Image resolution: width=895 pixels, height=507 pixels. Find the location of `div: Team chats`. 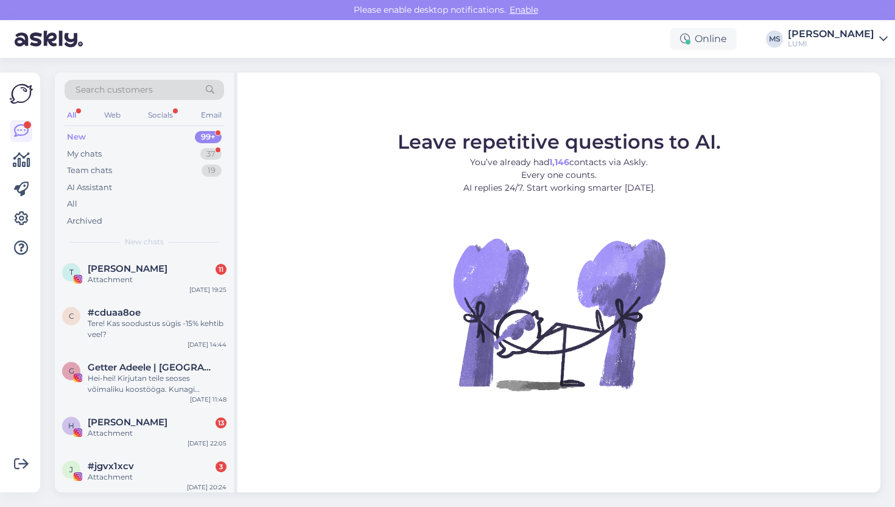

div: Team chats is located at coordinates (90, 170).